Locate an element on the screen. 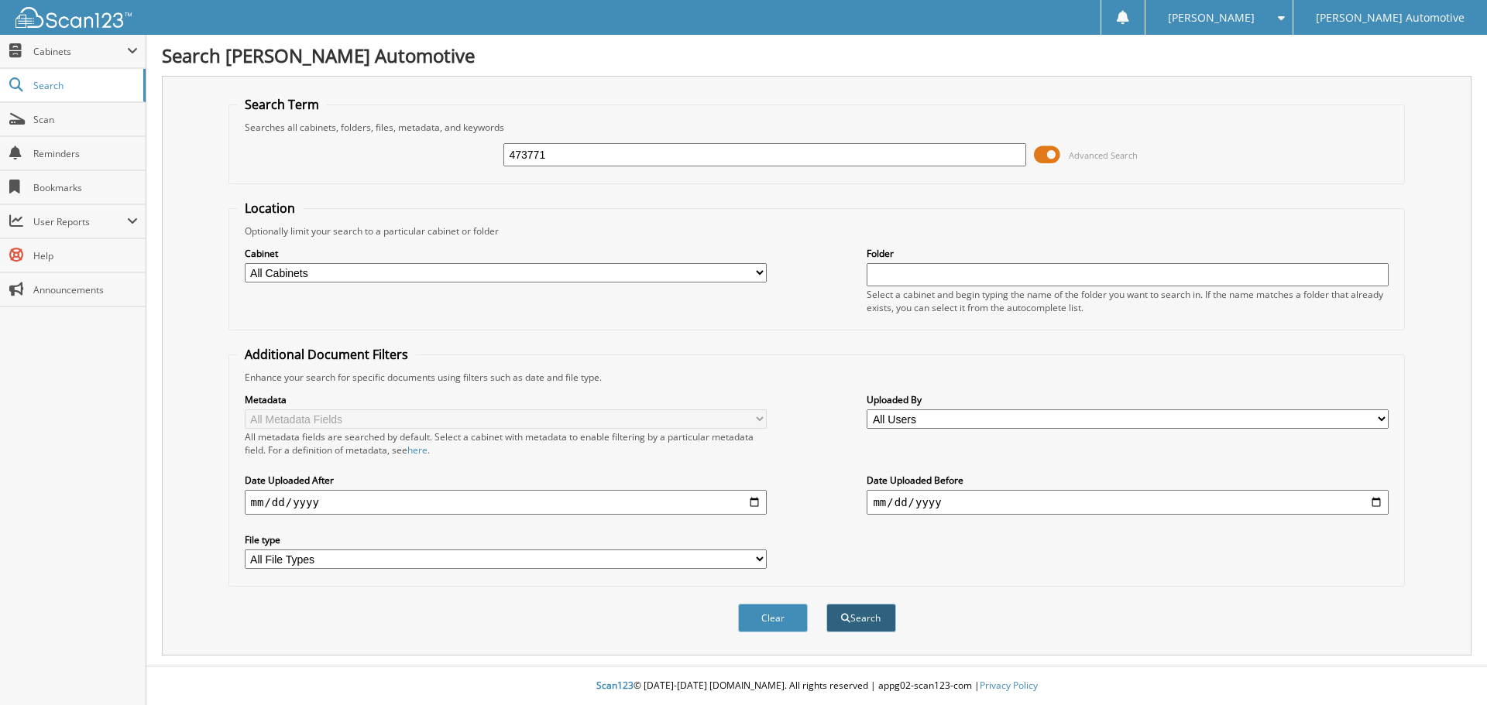  span: Bookmarks is located at coordinates (85, 187).